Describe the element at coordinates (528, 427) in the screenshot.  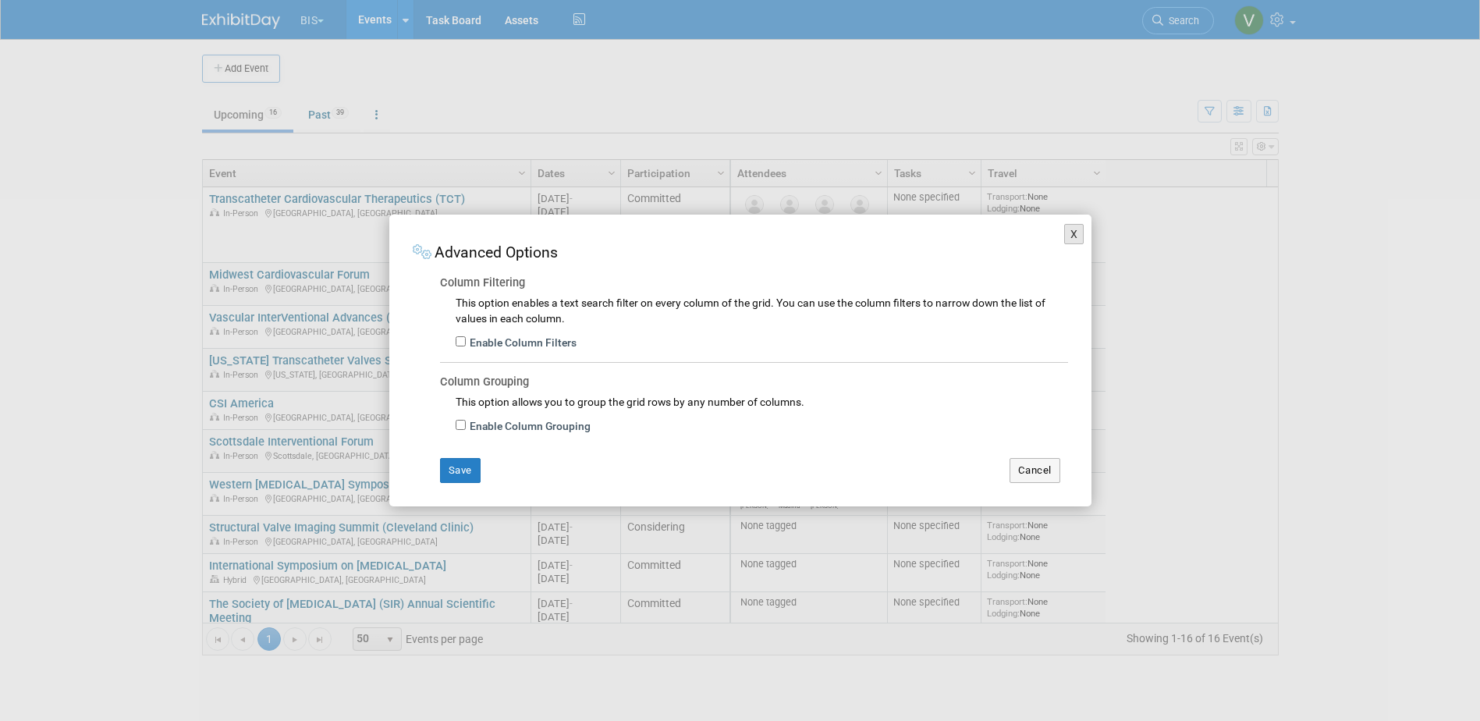
I see `label: Enable Column Grouping` at that location.